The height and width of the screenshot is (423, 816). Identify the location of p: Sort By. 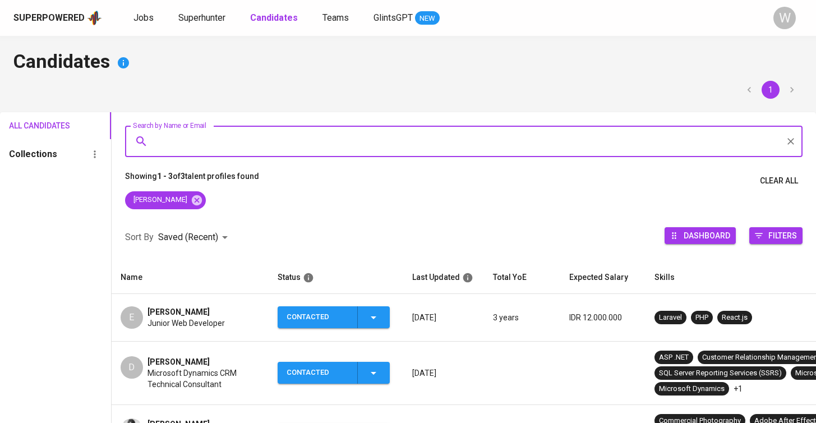
(139, 237).